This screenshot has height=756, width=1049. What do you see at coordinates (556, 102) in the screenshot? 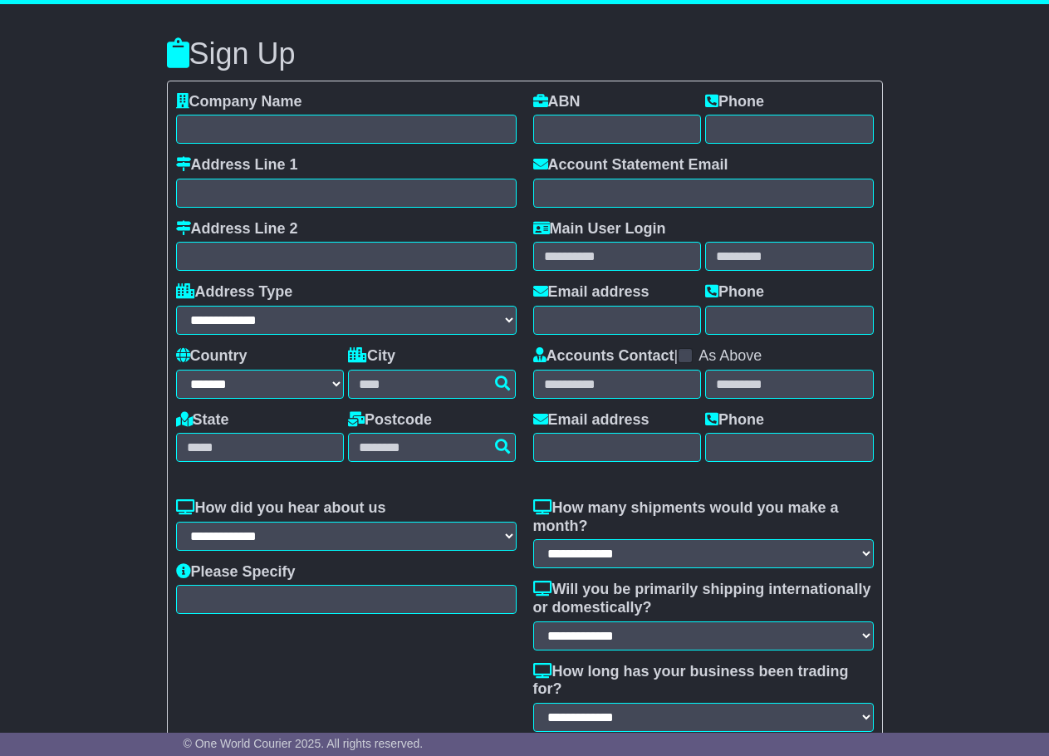
I see `label: ABN` at bounding box center [556, 102].